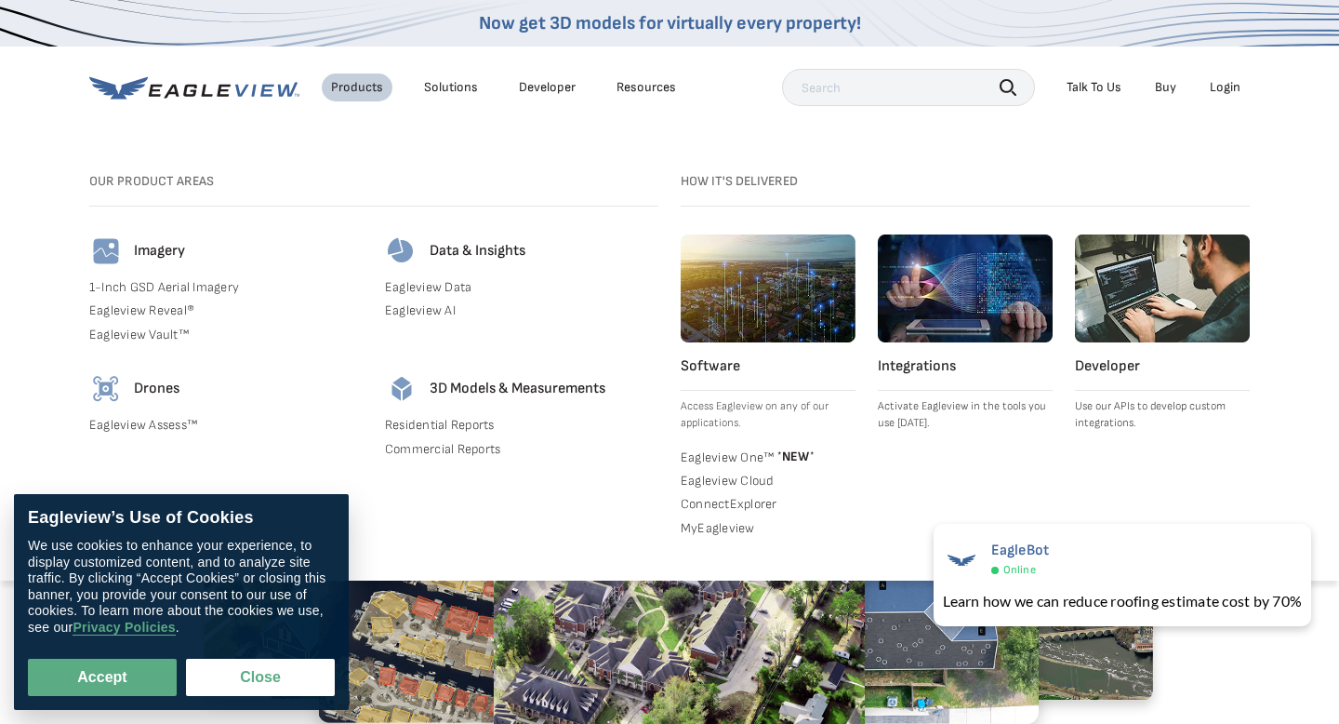 This screenshot has height=724, width=1339. What do you see at coordinates (106, 389) in the screenshot?
I see `img: drones-icon.svg` at bounding box center [106, 389].